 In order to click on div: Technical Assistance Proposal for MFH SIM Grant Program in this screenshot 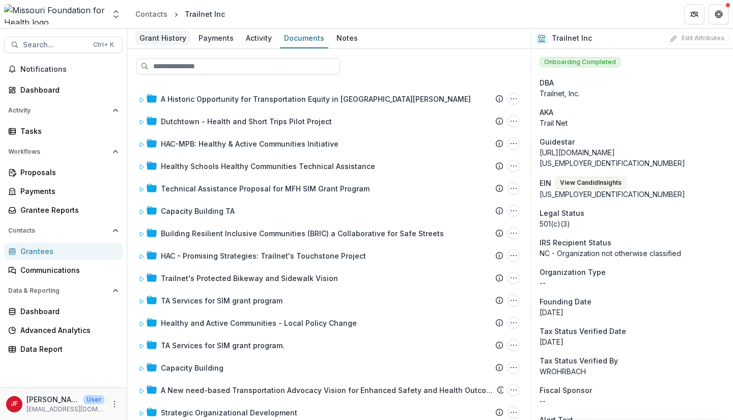, I will do `click(265, 188)`.